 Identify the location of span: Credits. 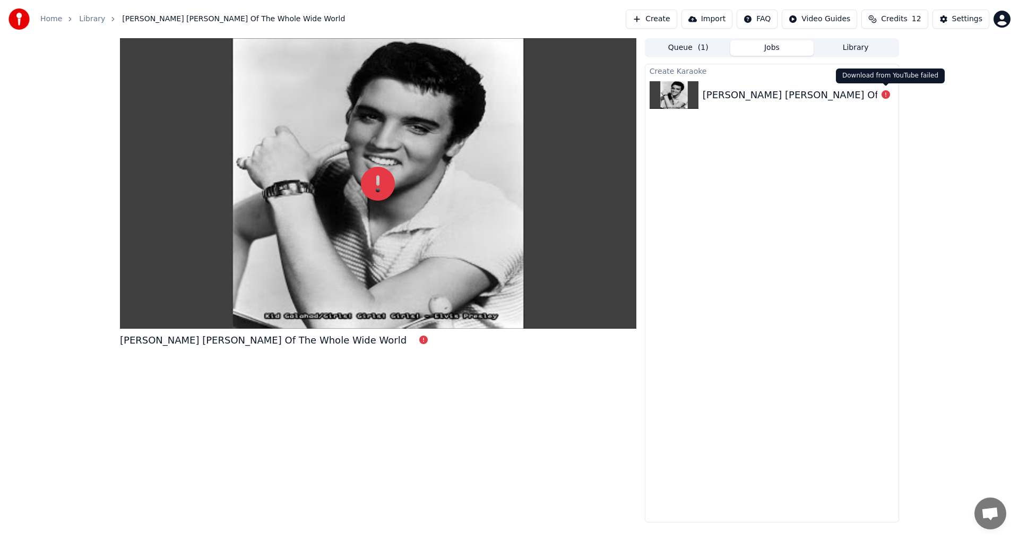
(894, 19).